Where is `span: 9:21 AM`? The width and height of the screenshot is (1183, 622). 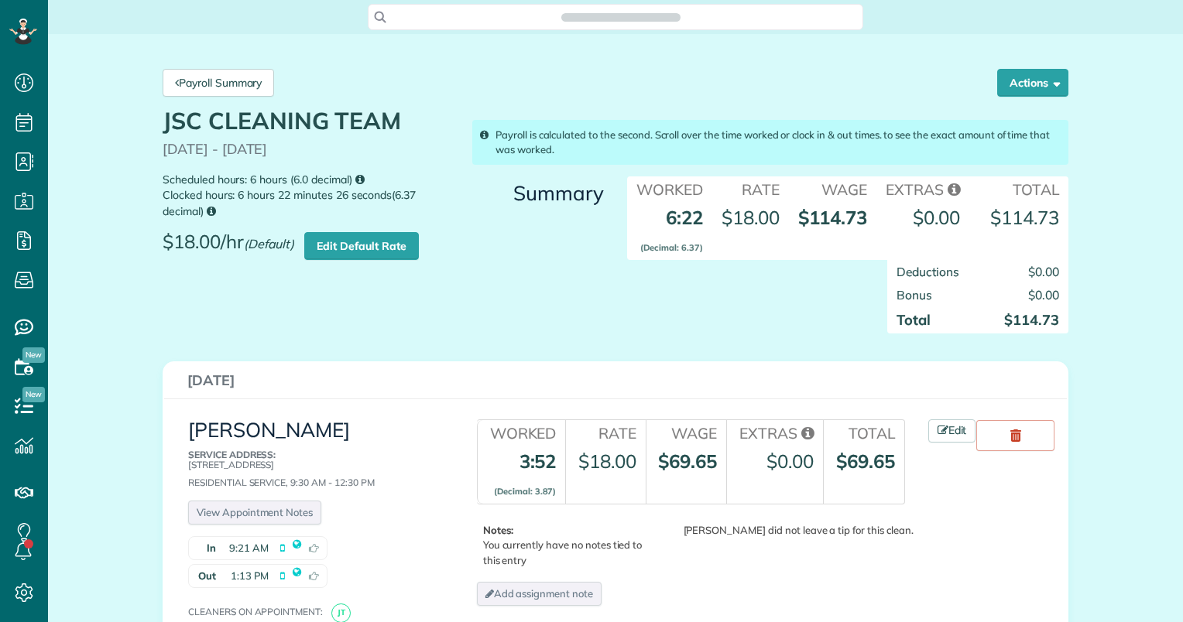 span: 9:21 AM is located at coordinates (248, 548).